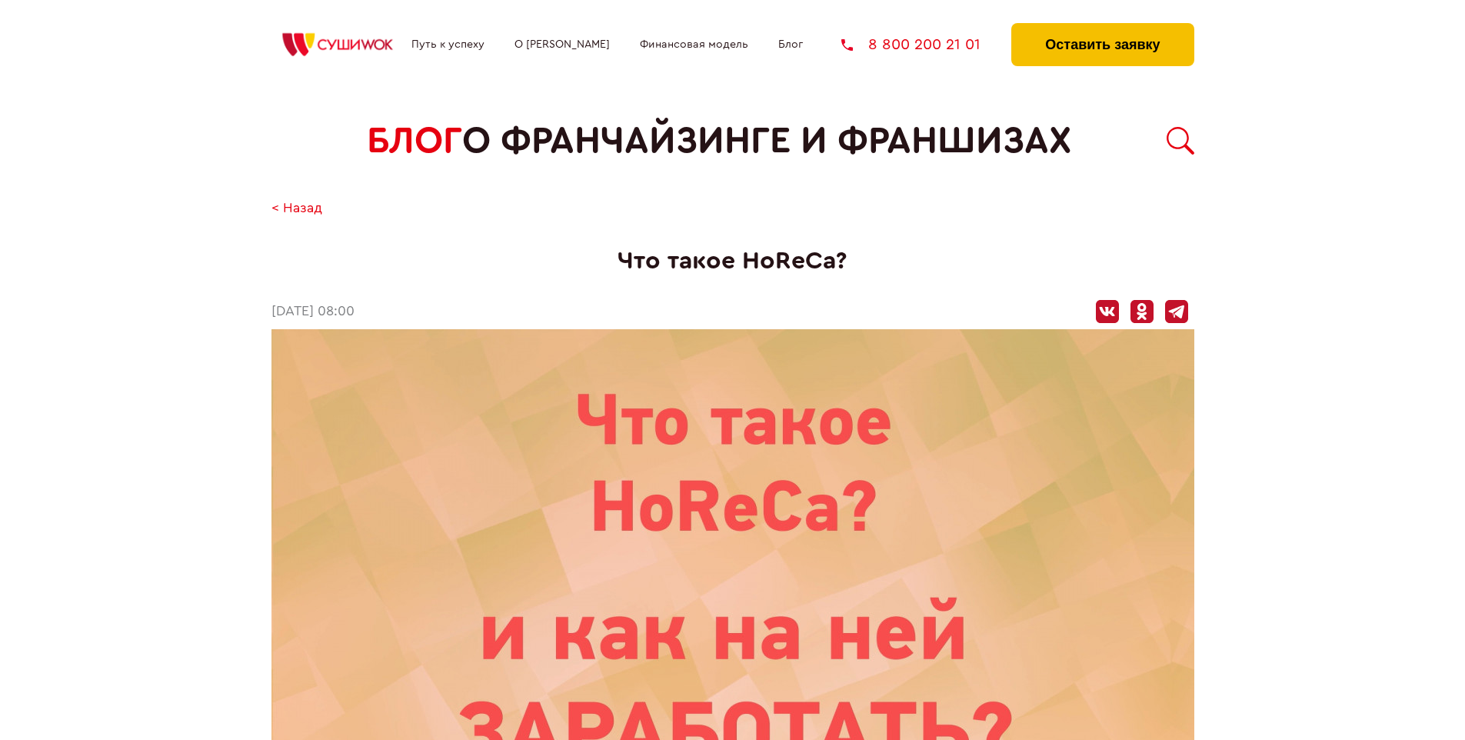  I want to click on a: Путь к успеху, so click(448, 45).